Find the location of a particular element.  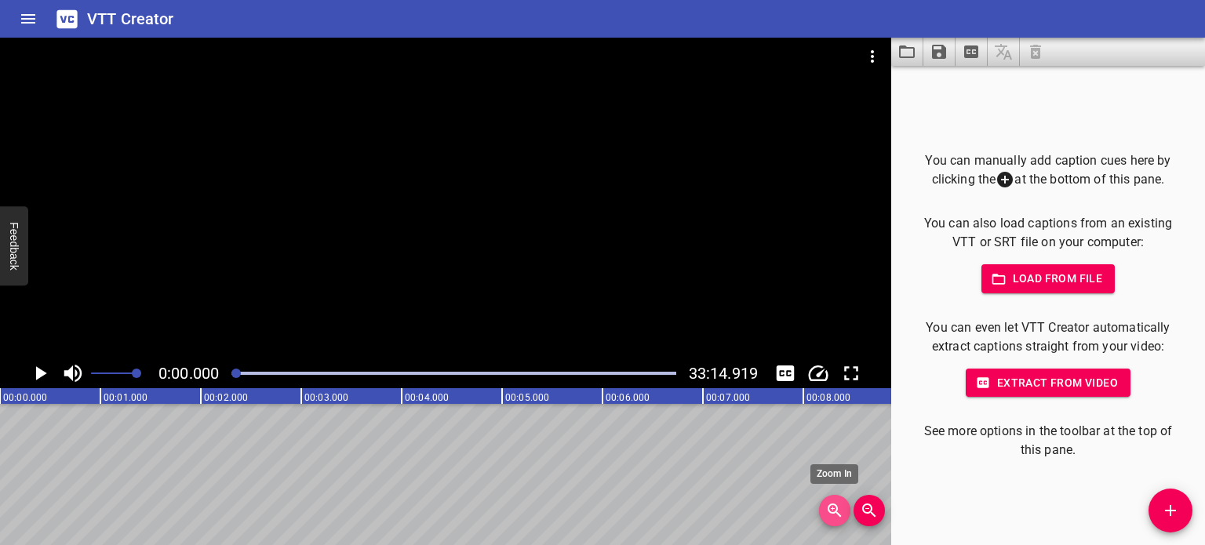

button: Toggle captions is located at coordinates (786, 374).